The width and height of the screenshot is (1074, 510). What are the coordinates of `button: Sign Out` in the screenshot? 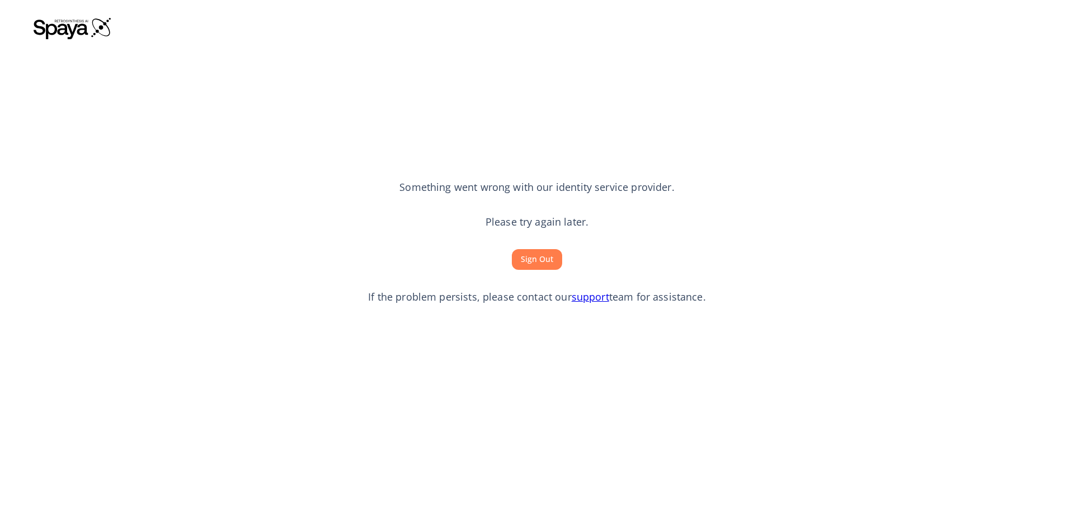 It's located at (537, 259).